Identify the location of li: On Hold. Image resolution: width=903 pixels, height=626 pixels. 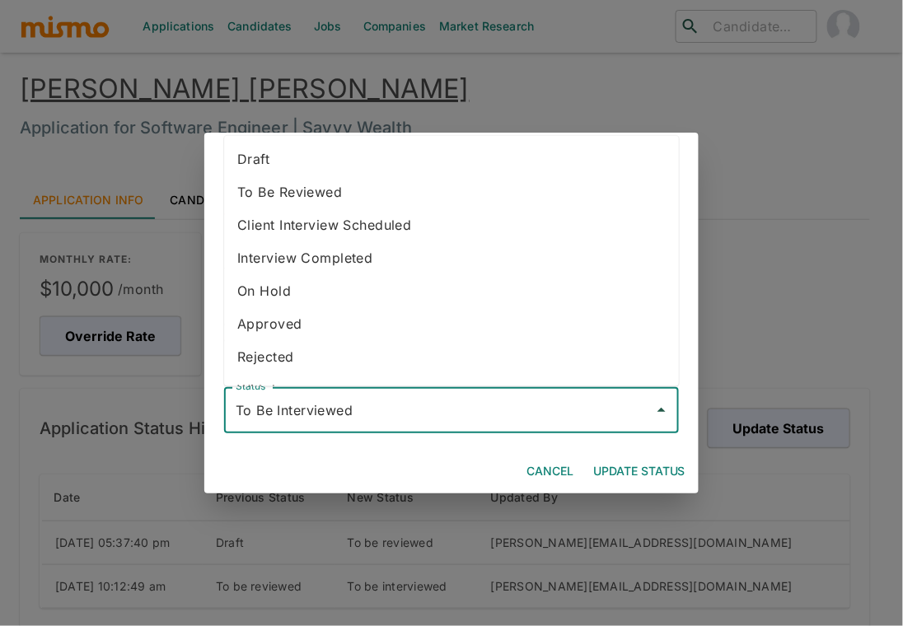
(451, 291).